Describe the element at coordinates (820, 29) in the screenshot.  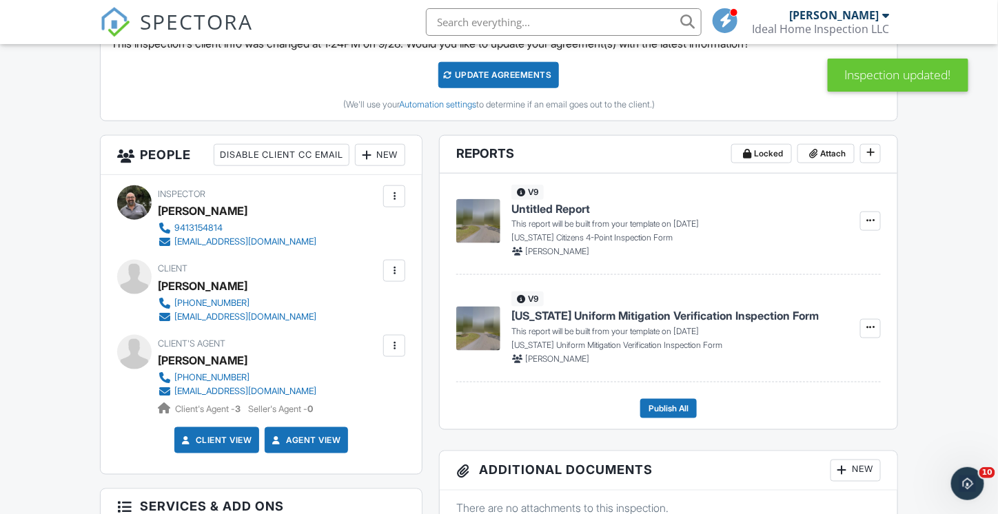
I see `div: Ideal Home Inspection LLC` at that location.